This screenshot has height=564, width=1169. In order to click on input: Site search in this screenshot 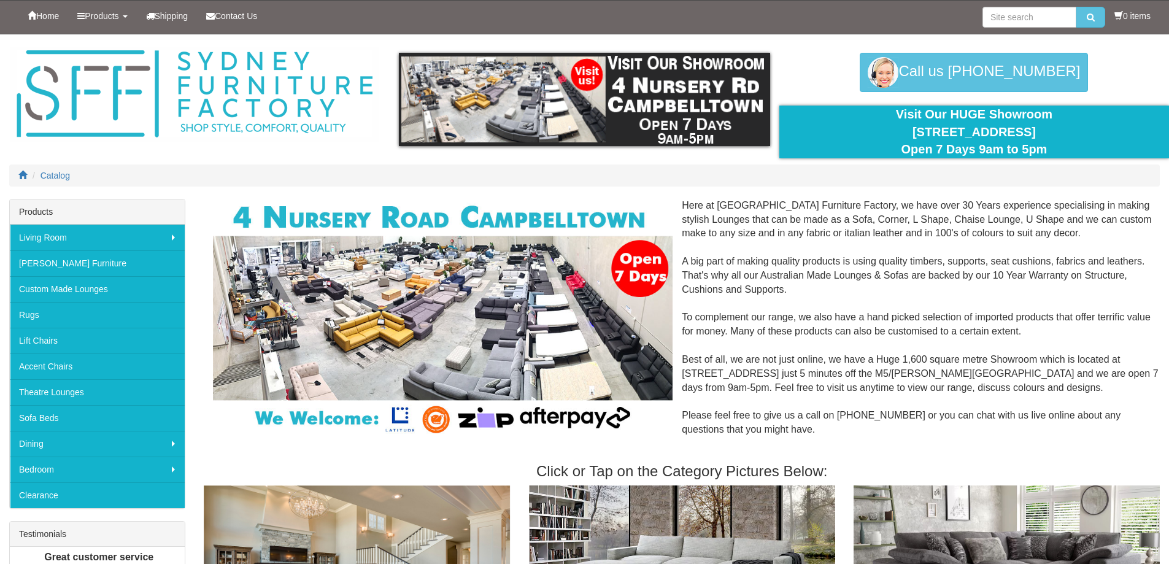, I will do `click(1029, 17)`.